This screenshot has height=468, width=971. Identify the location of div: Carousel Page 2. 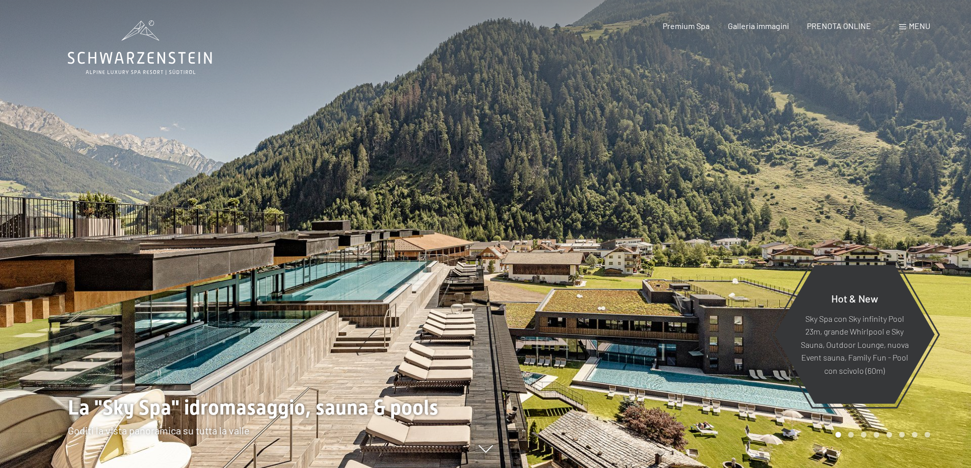
(851, 435).